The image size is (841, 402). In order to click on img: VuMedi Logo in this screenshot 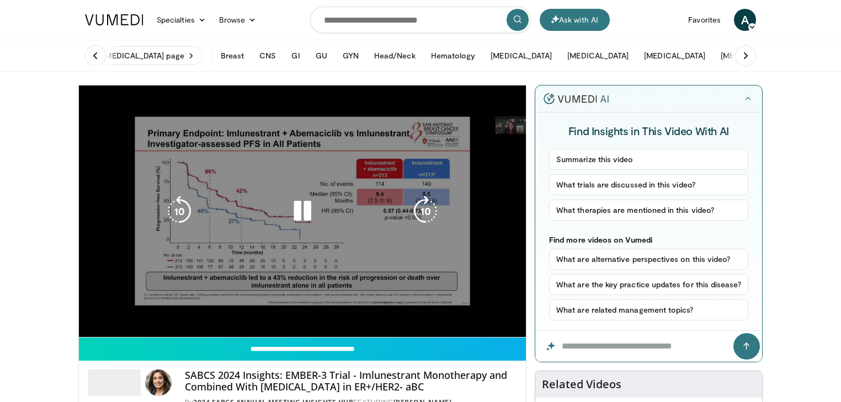, I will do `click(114, 20)`.